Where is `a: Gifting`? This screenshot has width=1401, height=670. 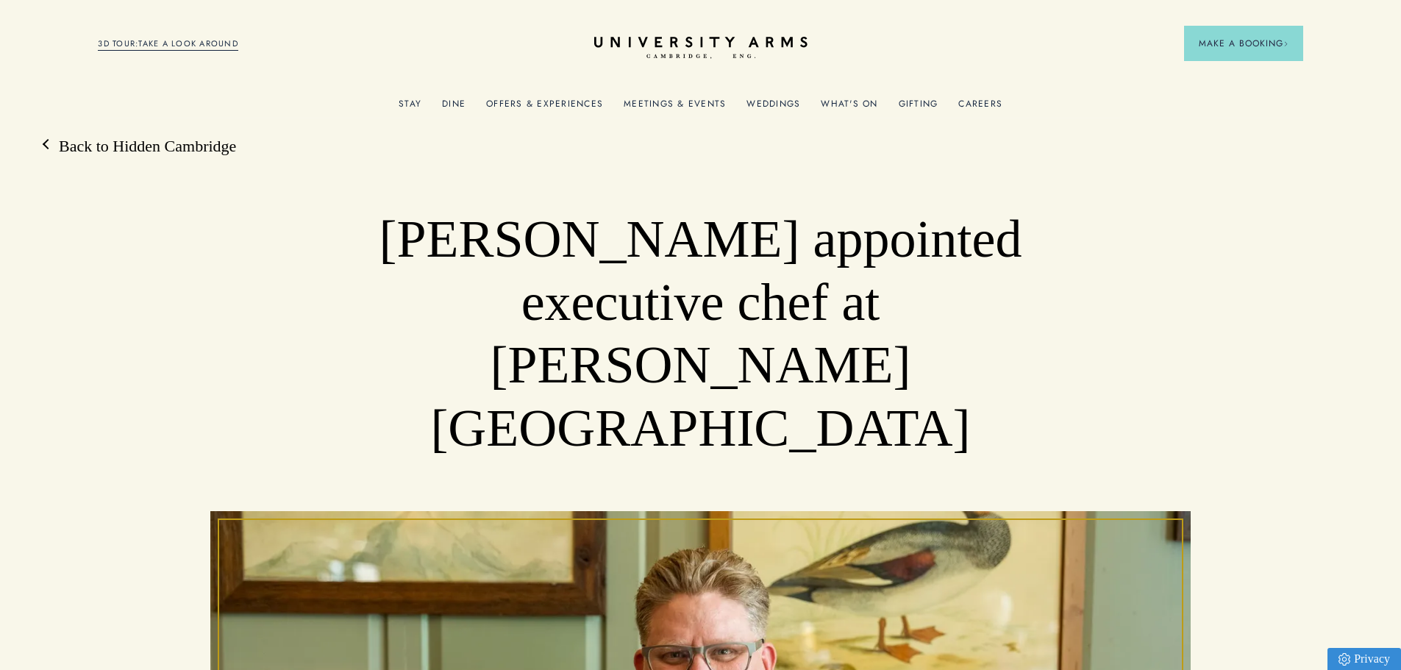
a: Gifting is located at coordinates (918, 108).